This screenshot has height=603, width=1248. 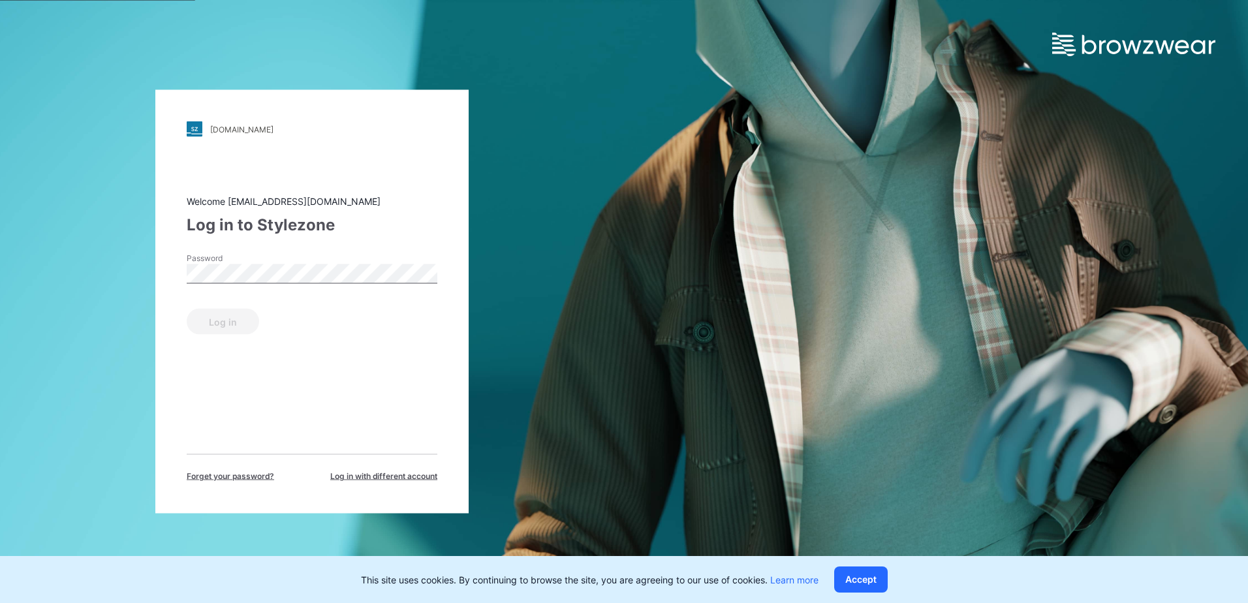 What do you see at coordinates (590, 580) in the screenshot?
I see `p: This site uses cookies. By continuing to browse the site, you are agreeing to our use of cookies.` at bounding box center [590, 580].